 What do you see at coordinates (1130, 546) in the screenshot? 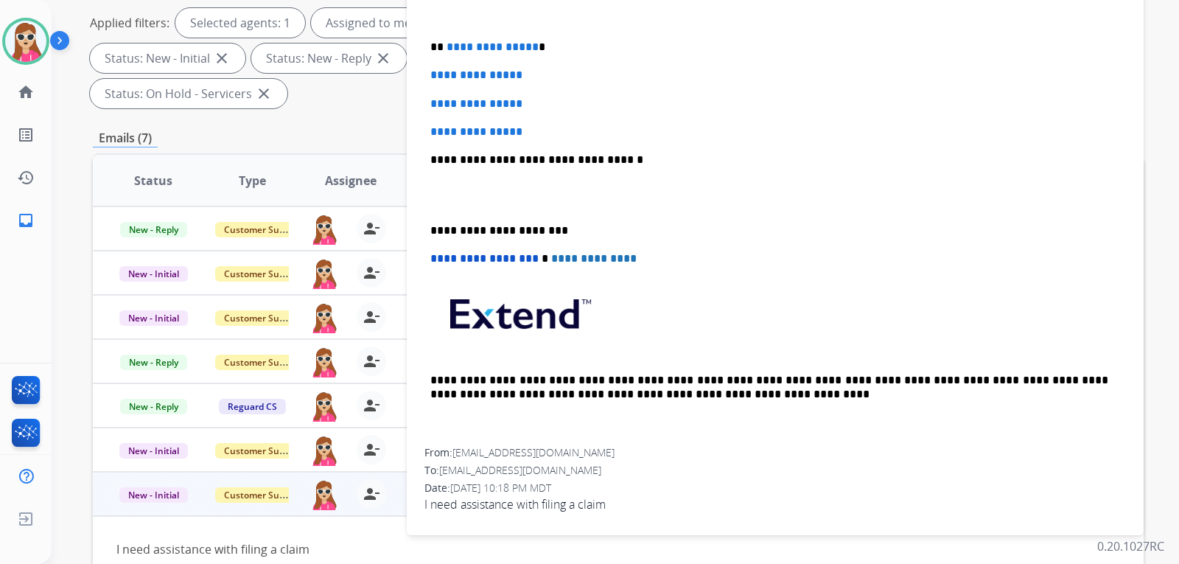
I see `p: 0.20.1027RC` at bounding box center [1130, 546].